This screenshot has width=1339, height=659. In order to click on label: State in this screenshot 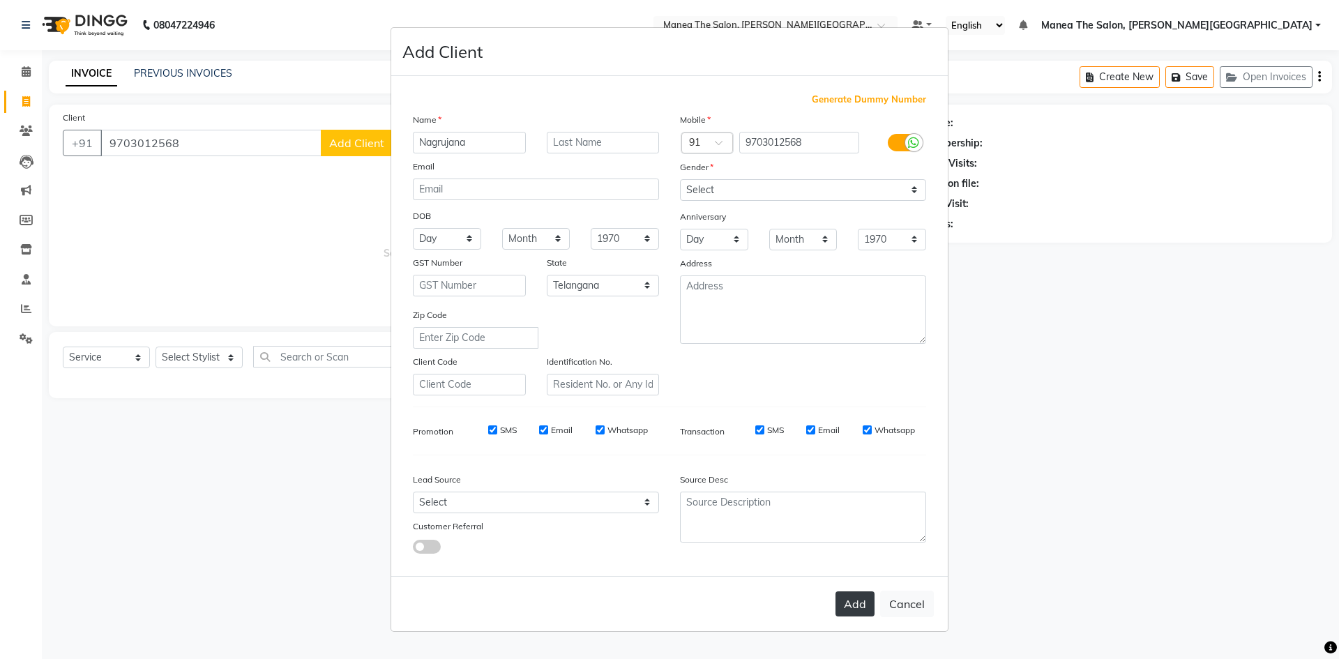, I will do `click(557, 263)`.